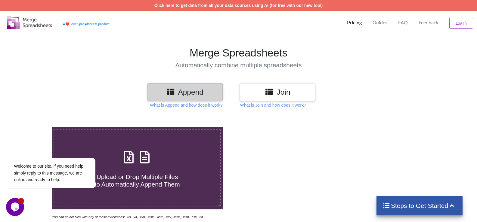 The width and height of the screenshot is (477, 222). What do you see at coordinates (86, 24) in the screenshot?
I see `a: AheartLove Spreadsheets product` at bounding box center [86, 24].